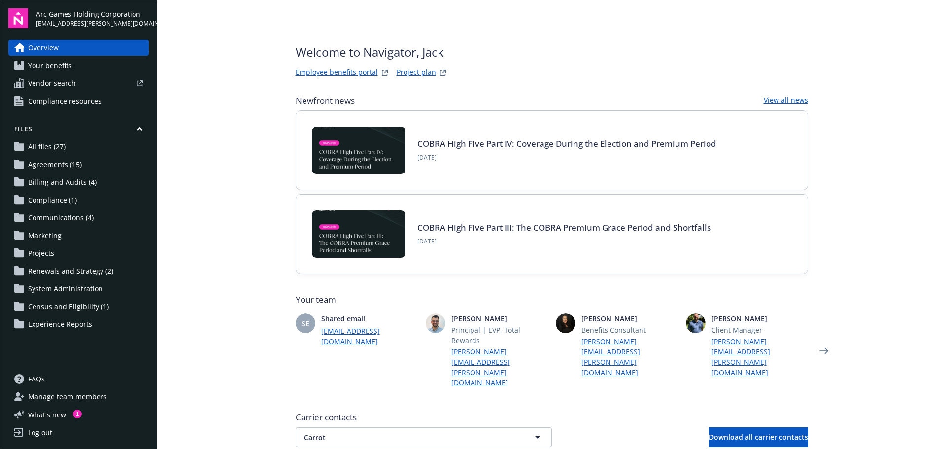 The image size is (946, 449). Describe the element at coordinates (359, 150) in the screenshot. I see `img: BLOG-Card Image - Compliance - COBRA High Five Pt 4 - 09-04-25.jpg` at that location.